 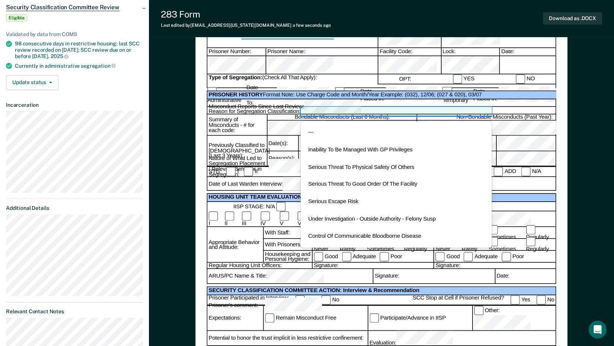 What do you see at coordinates (284, 216) in the screenshot?
I see `input: V` at bounding box center [284, 216].